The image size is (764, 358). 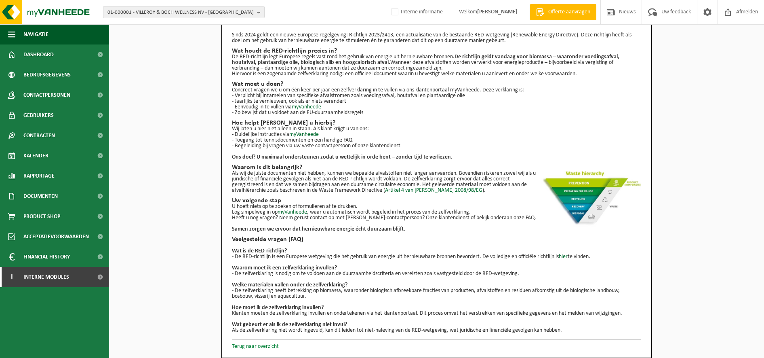 What do you see at coordinates (436, 330) in the screenshot?
I see `p: Als de zelfverklaring niet wordt ingevuld, kan dit leiden tot niet-naleving van de RED-wetgeving,...` at bounding box center [436, 330].